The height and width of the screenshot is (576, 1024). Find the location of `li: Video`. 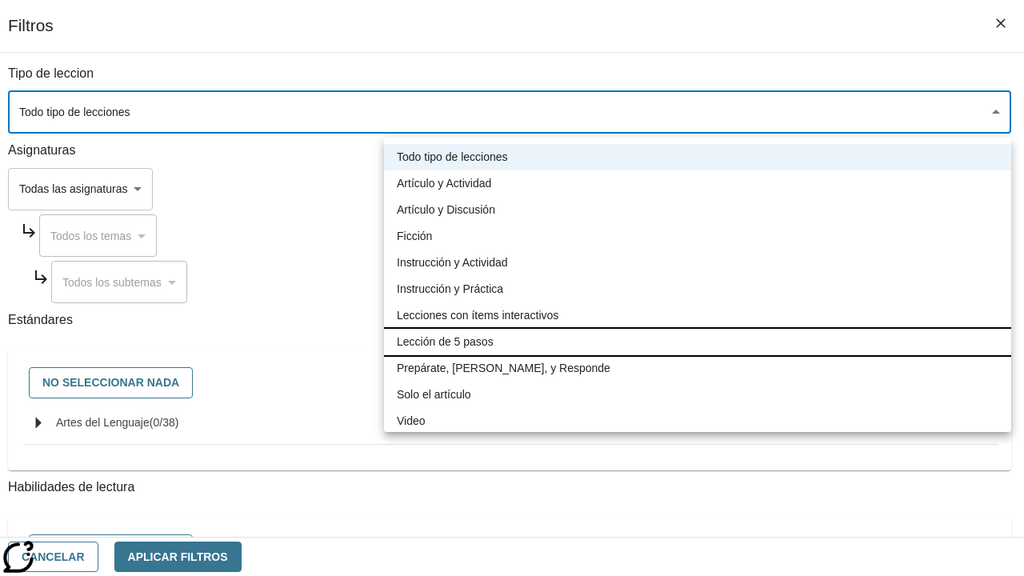

li: Video is located at coordinates (698, 421).